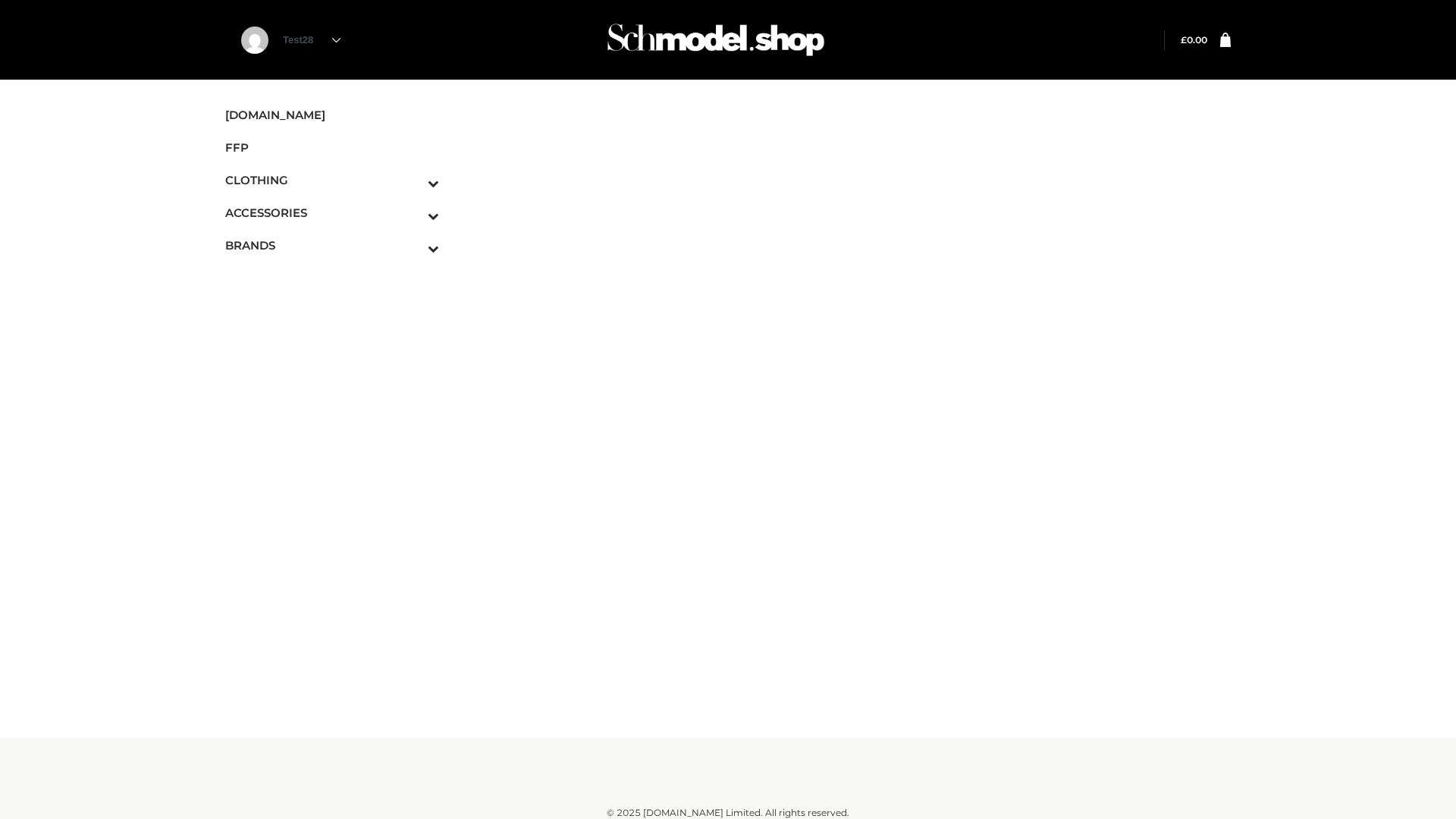 The width and height of the screenshot is (1456, 819). What do you see at coordinates (332, 213) in the screenshot?
I see `a: ACCESSORIESToggle Submenu` at bounding box center [332, 213].